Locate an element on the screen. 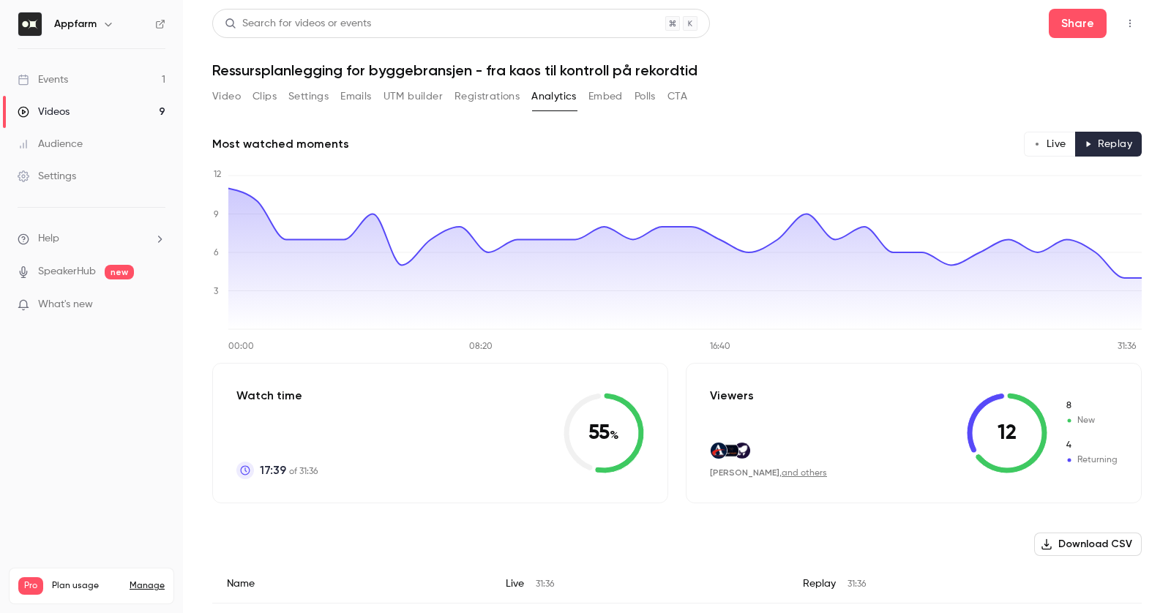 The height and width of the screenshot is (613, 1171). button: Video is located at coordinates (226, 97).